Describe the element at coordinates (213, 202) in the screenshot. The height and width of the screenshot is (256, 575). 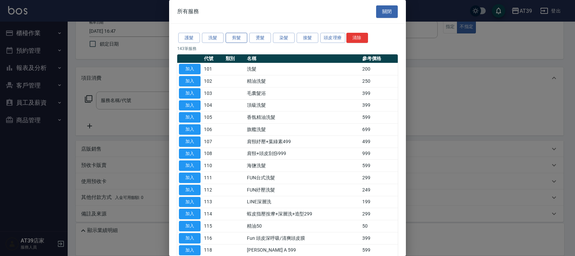
I see `td: 113` at that location.